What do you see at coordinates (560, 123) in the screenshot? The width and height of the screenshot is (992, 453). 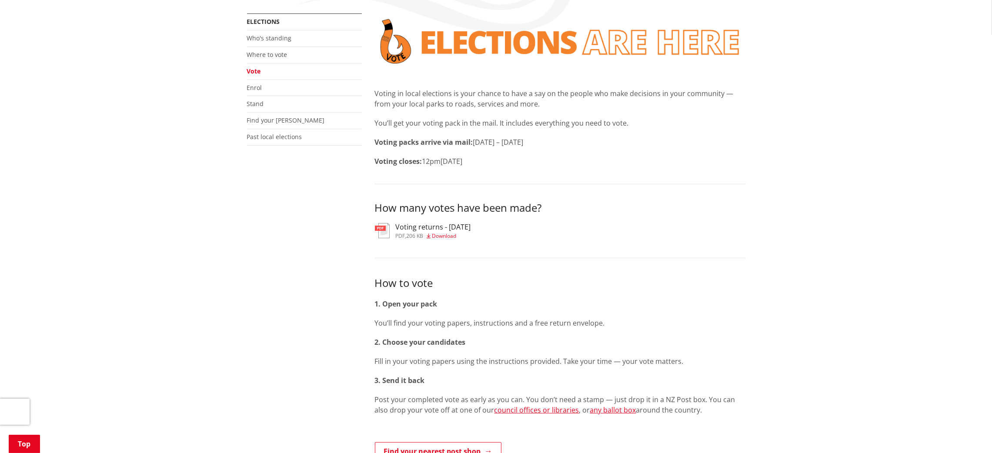 I see `p: You’ll get your voting pack in the mail. It includes everything you need to vote.` at bounding box center [560, 123].